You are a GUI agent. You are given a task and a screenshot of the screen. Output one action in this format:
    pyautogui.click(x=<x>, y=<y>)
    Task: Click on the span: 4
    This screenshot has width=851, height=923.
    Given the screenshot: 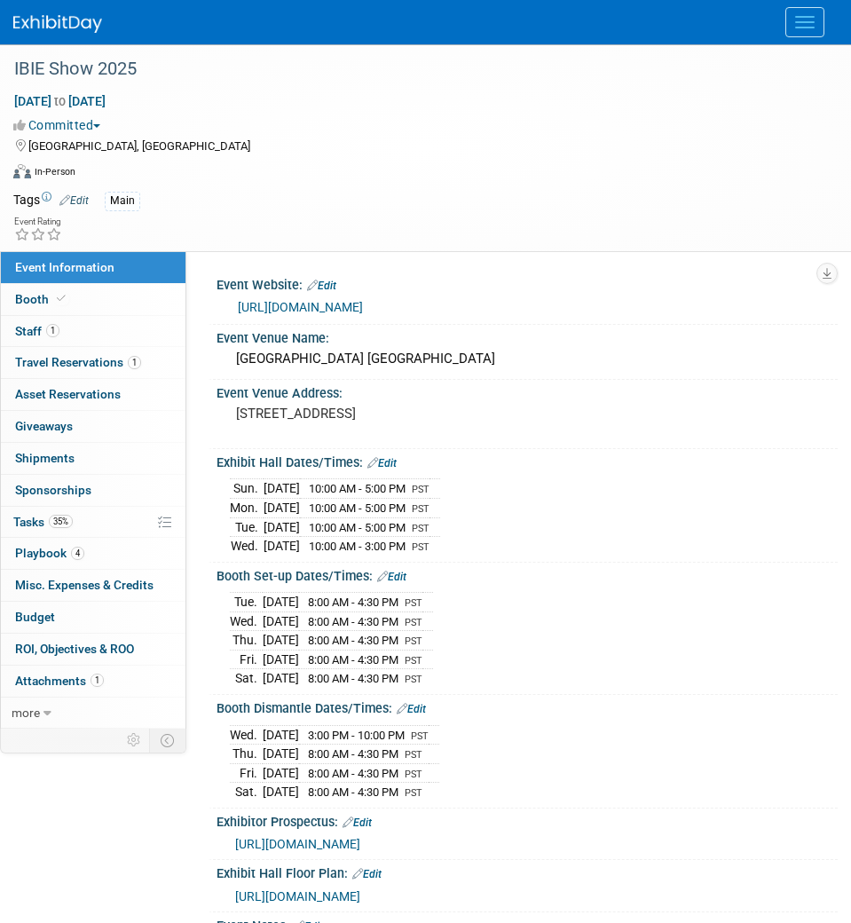 What is the action you would take?
    pyautogui.click(x=77, y=553)
    